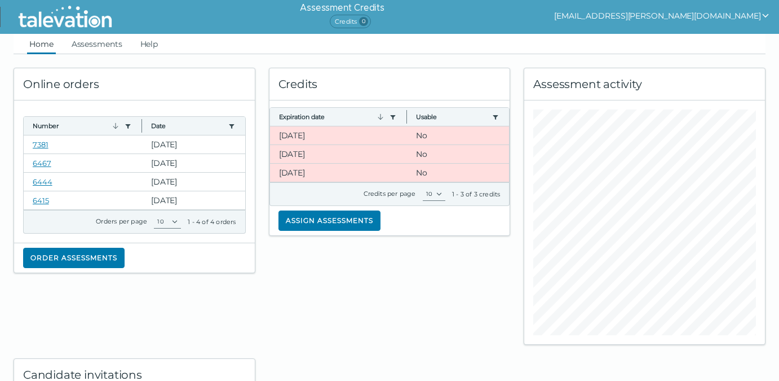 The image size is (779, 381). Describe the element at coordinates (149, 44) in the screenshot. I see `a: Help` at that location.